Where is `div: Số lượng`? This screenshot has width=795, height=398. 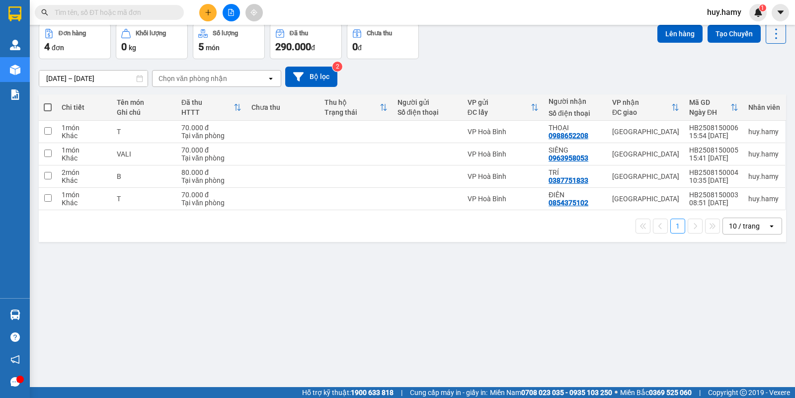 div: Số lượng is located at coordinates (225, 33).